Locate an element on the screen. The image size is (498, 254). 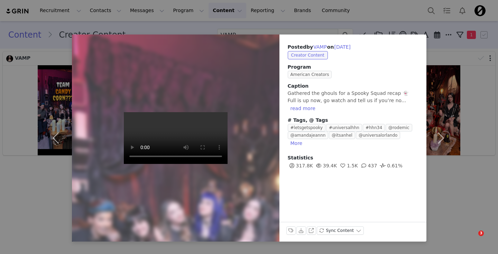
span: @itsanhel is located at coordinates (342, 136).